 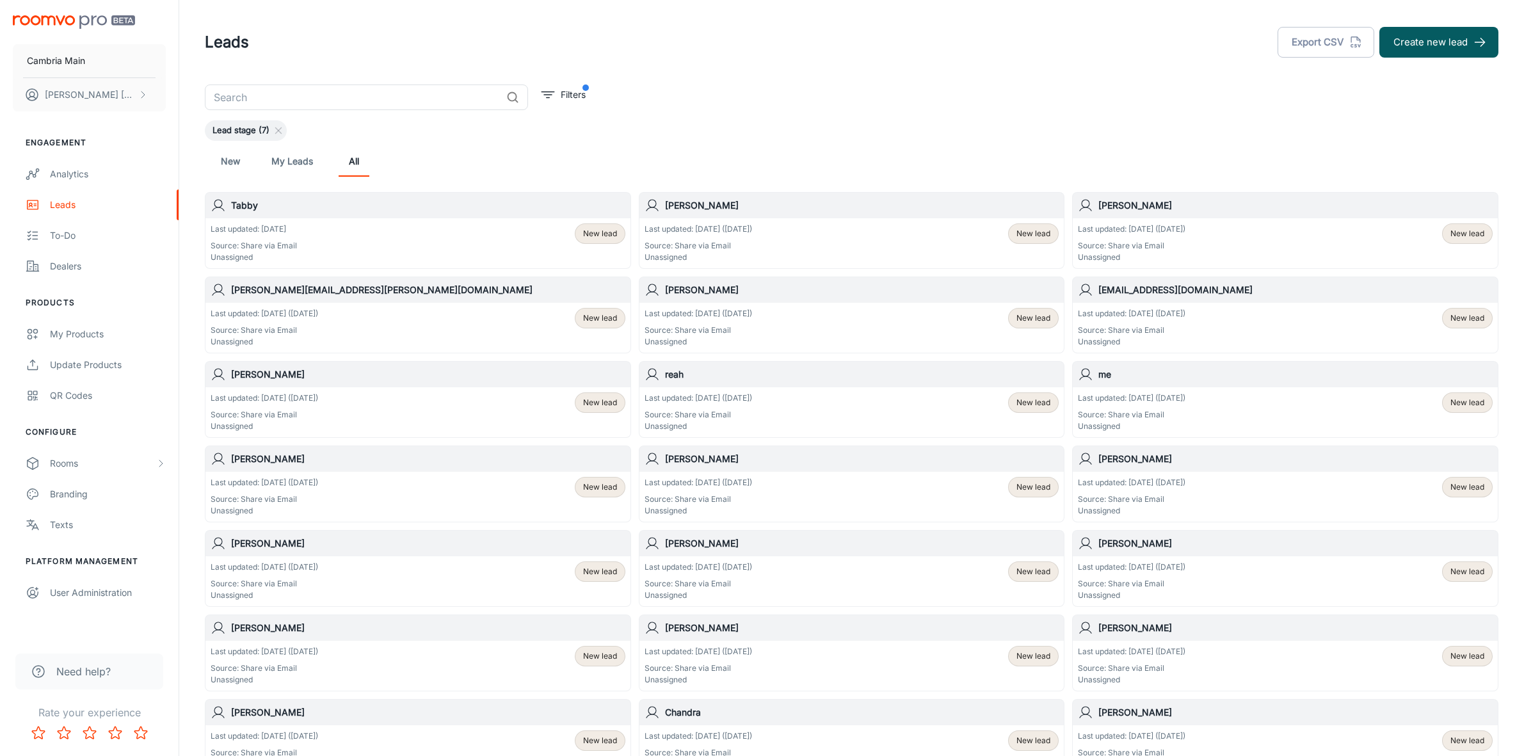 I want to click on h1: Leads, so click(x=227, y=42).